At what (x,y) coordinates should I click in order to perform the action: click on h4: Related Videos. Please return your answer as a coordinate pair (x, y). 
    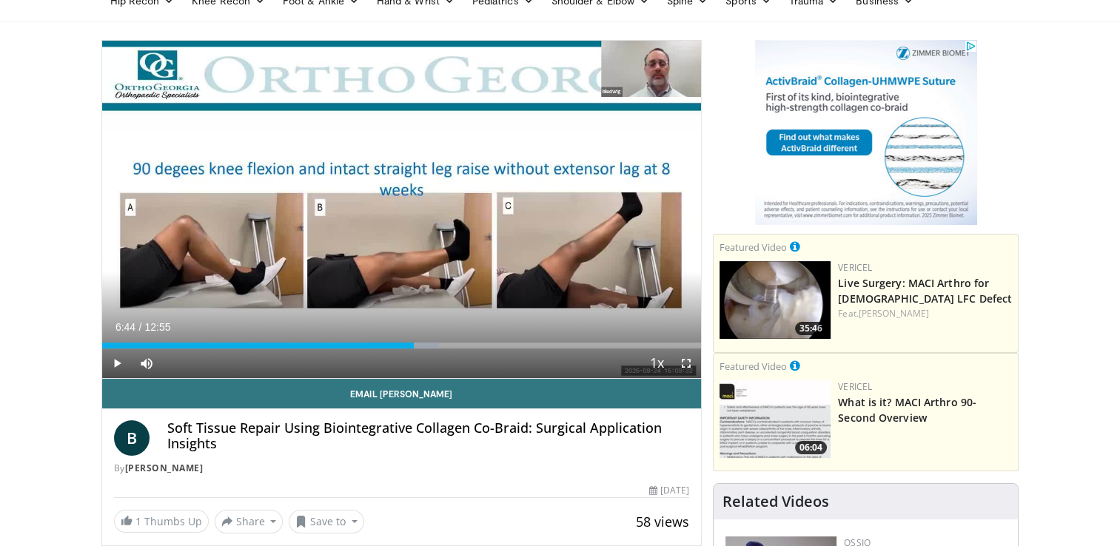
    Looking at the image, I should click on (776, 502).